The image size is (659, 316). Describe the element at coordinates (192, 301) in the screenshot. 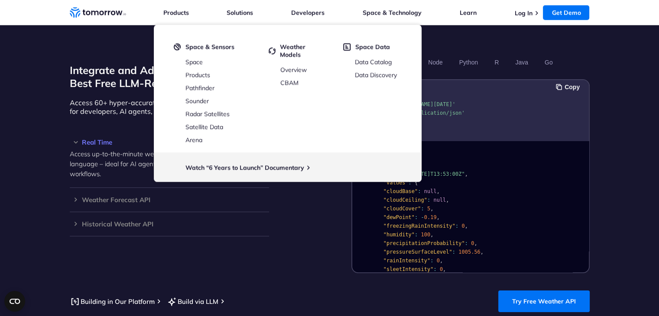

I see `a: Build via LLM` at that location.